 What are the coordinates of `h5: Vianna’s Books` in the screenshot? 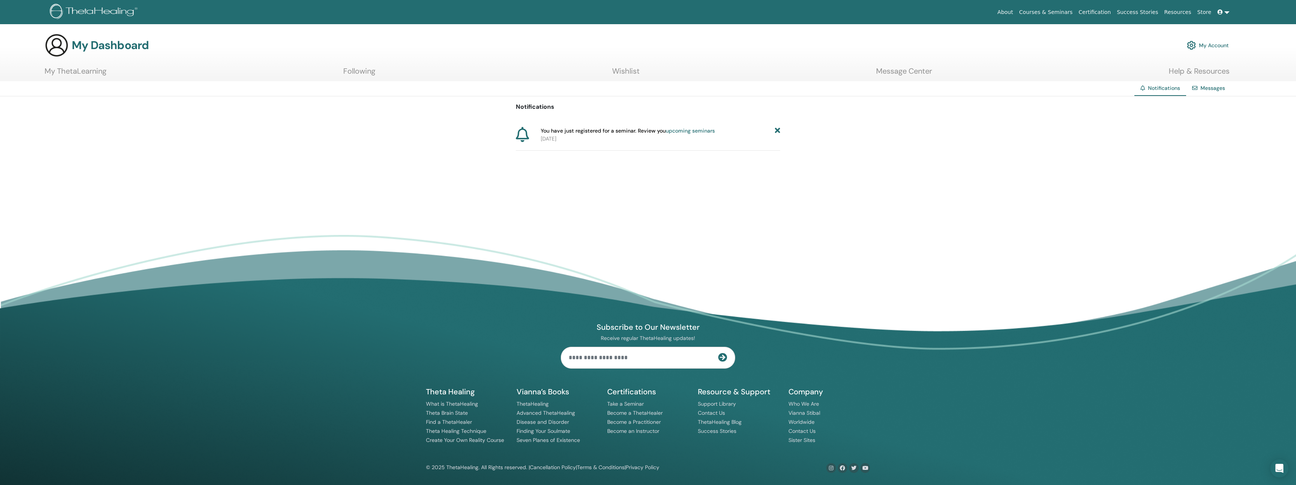 It's located at (558, 392).